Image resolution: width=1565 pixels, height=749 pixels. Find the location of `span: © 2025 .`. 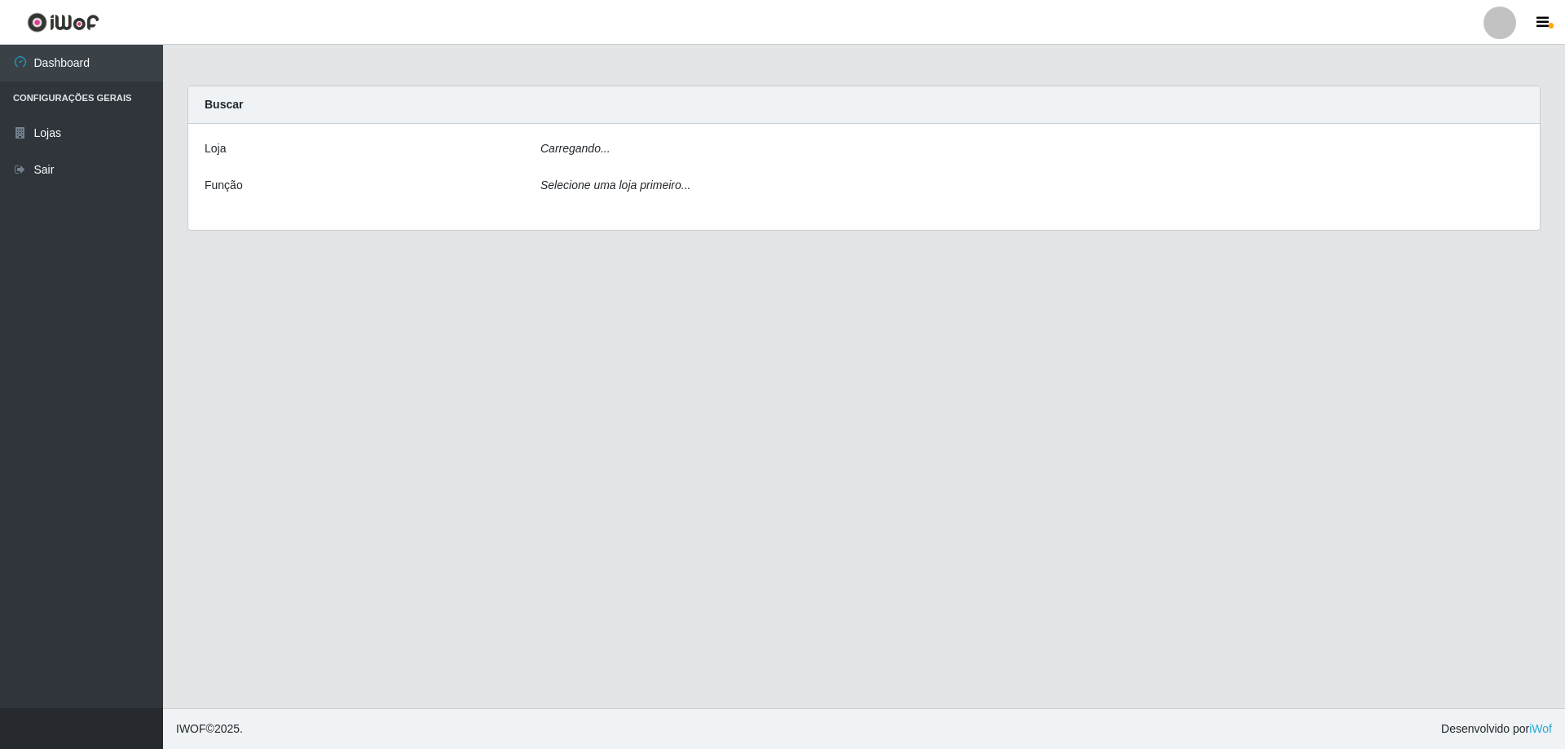

span: © 2025 . is located at coordinates (209, 729).